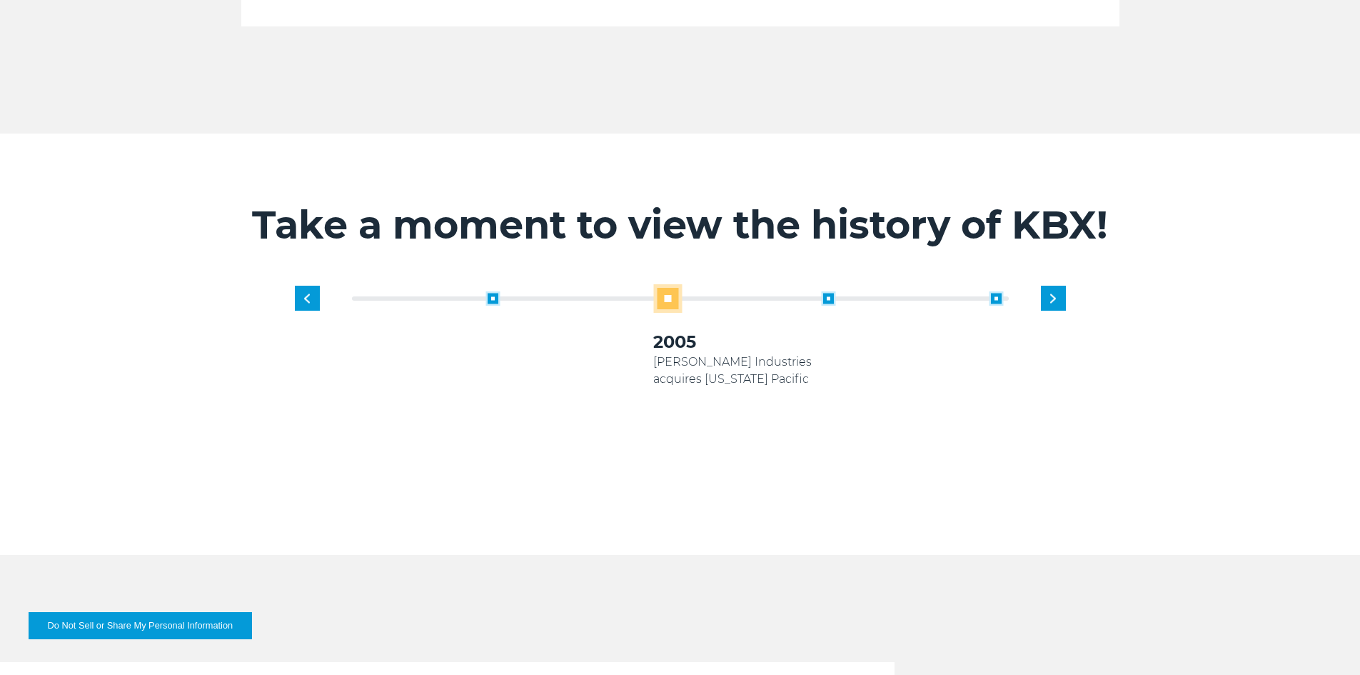 This screenshot has width=1360, height=675. What do you see at coordinates (737, 342) in the screenshot?
I see `h3: 2005` at bounding box center [737, 342].